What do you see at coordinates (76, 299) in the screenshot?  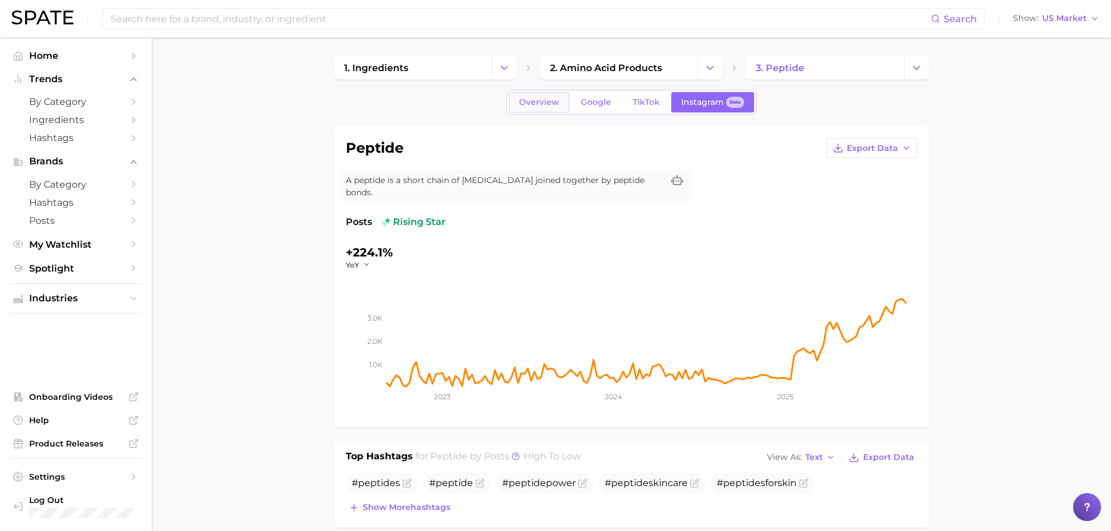 I see `button: Industries` at bounding box center [76, 299].